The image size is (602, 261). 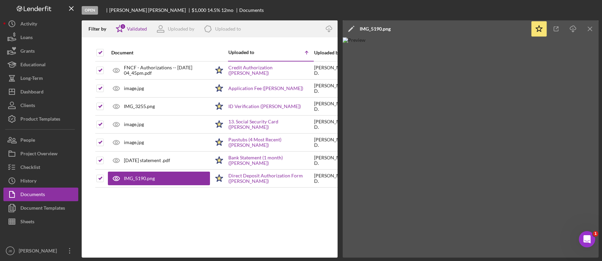 I want to click on div: Product Templates, so click(x=40, y=120).